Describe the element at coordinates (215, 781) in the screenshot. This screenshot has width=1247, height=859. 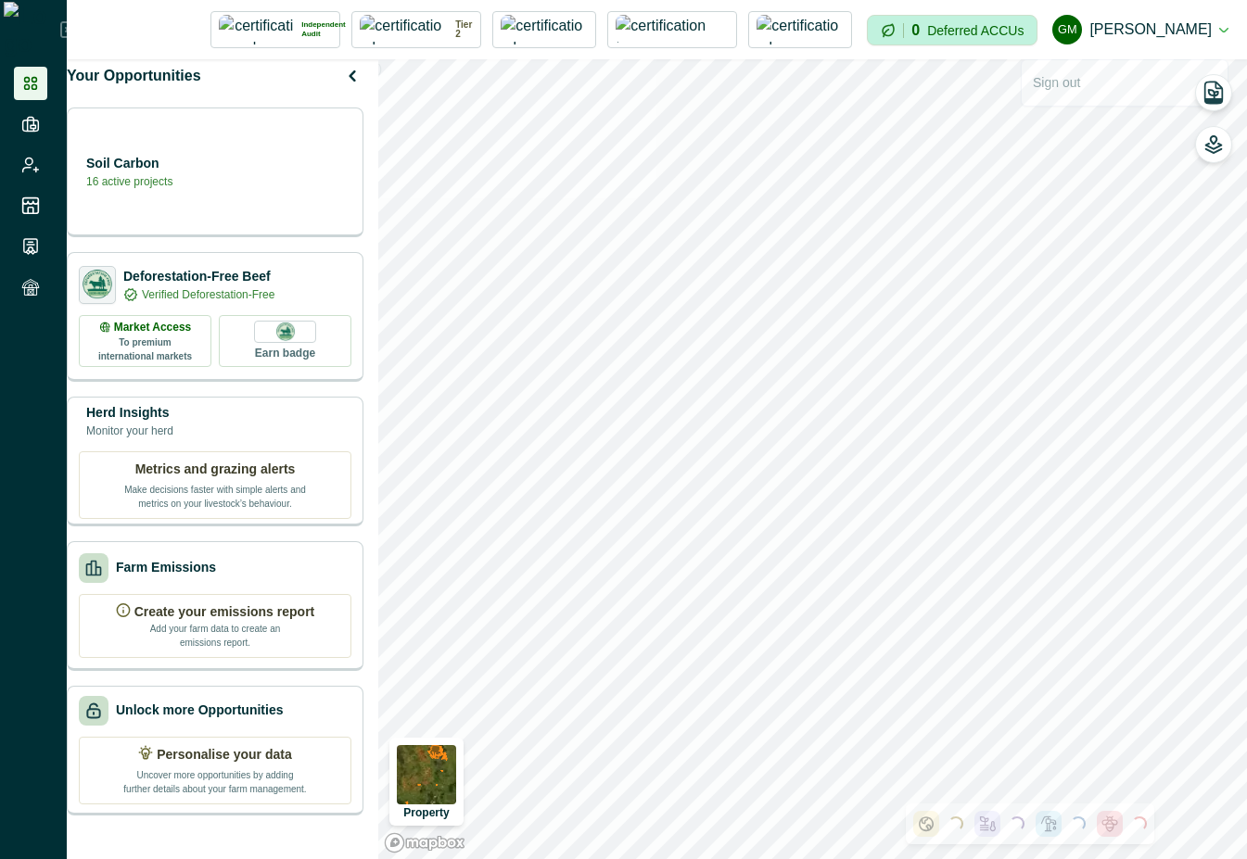
I see `p: Uncover more opportunities by adding further details about your farm management.` at that location.